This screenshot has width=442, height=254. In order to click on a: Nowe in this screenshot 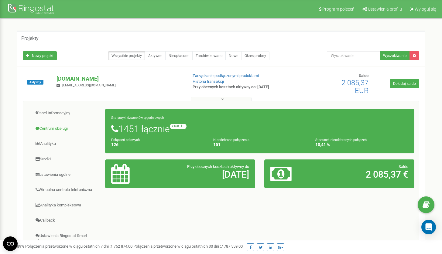, I will do `click(233, 56)`.